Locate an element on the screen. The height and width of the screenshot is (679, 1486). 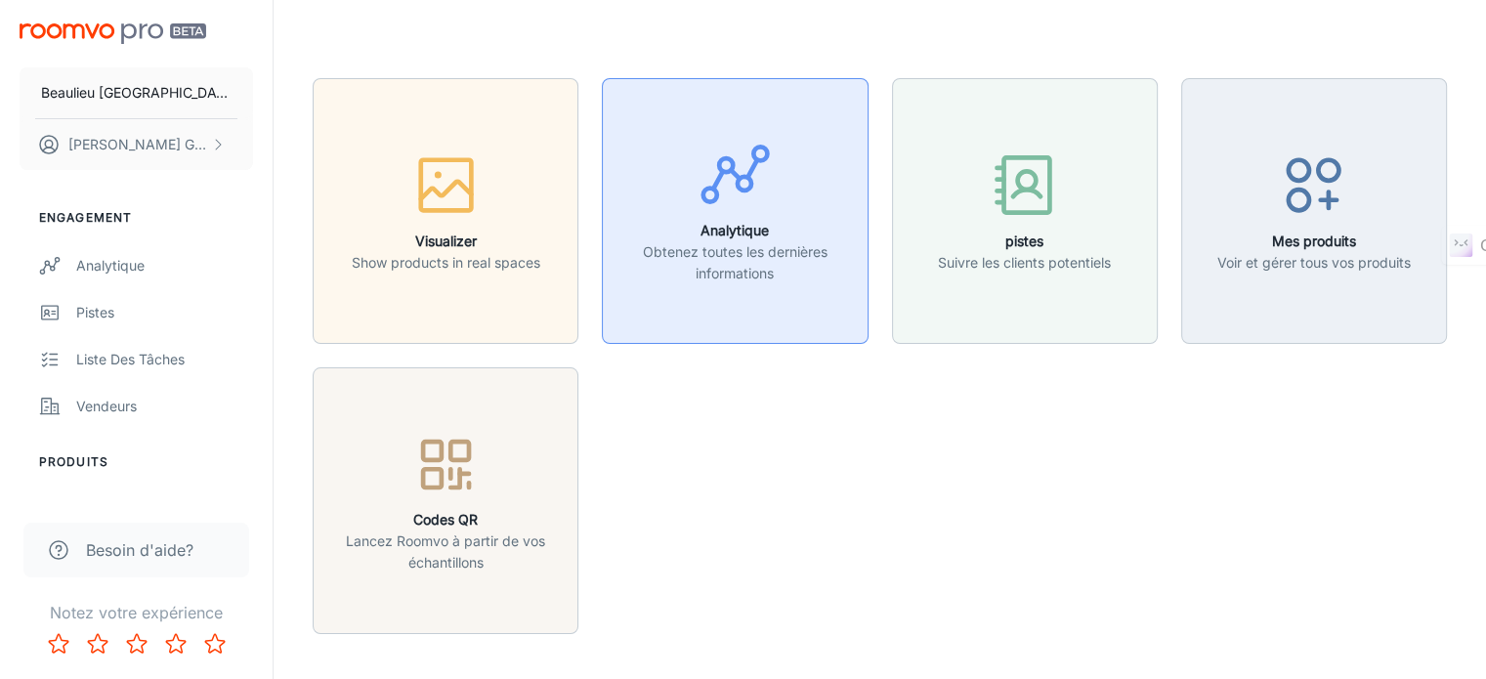
img: Roomvo PRO Beta is located at coordinates (112, 33).